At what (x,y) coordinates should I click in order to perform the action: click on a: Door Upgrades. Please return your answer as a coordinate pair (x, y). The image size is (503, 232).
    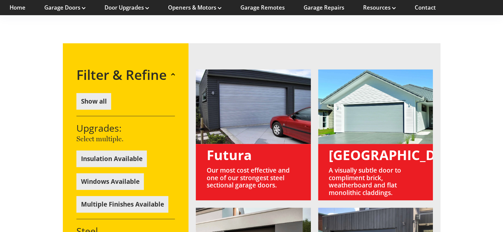
    Looking at the image, I should click on (127, 8).